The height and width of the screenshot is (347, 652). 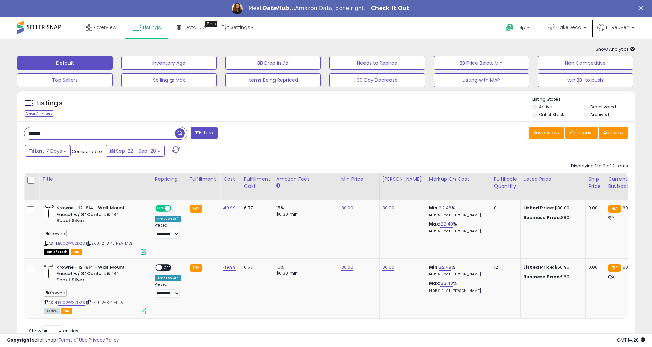 I want to click on div: Ship Price, so click(x=595, y=183).